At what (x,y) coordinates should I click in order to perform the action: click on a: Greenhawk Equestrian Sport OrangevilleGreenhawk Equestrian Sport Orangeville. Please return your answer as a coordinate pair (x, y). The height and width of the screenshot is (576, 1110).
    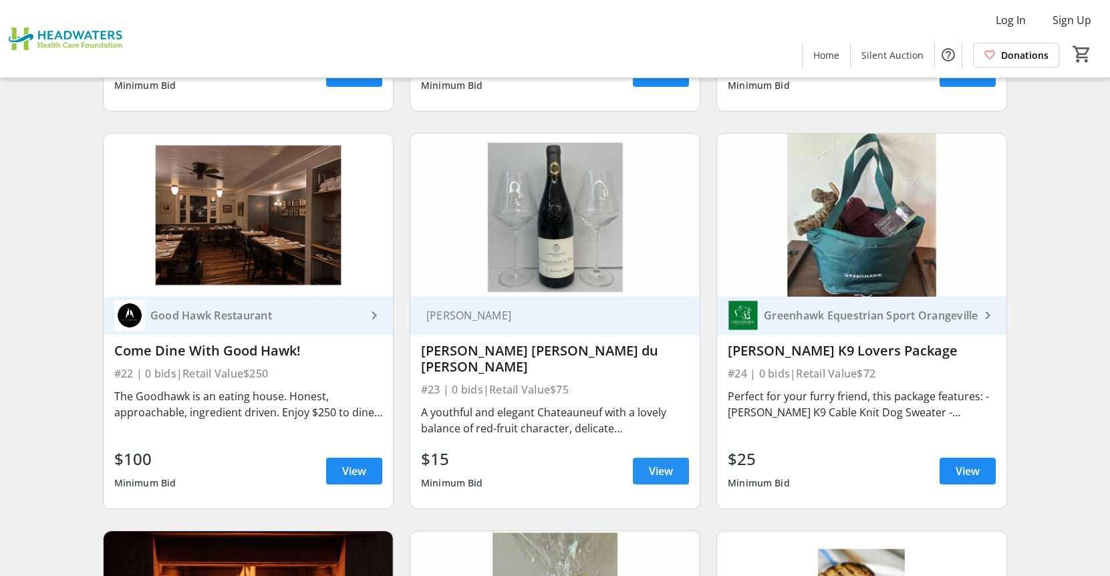
    Looking at the image, I should click on (861, 315).